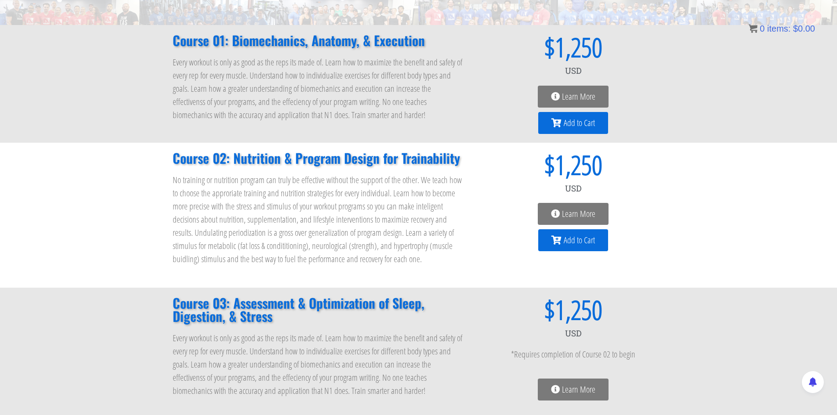 This screenshot has height=415, width=837. Describe the element at coordinates (753, 29) in the screenshot. I see `img: icon11.png` at that location.